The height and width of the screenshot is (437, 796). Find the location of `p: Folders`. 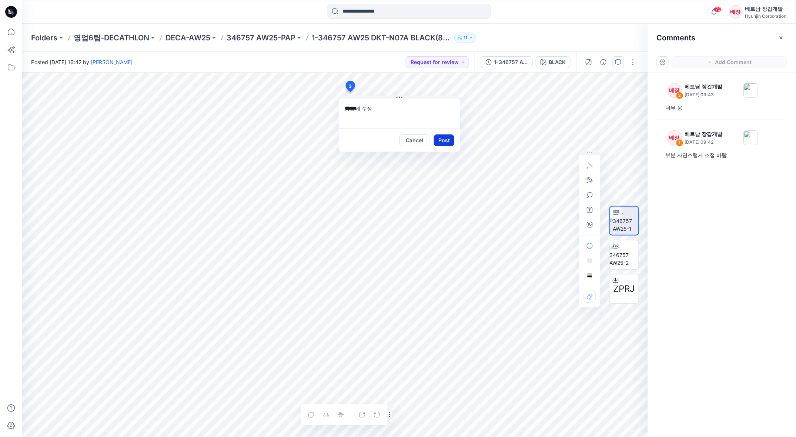

p: Folders is located at coordinates (44, 38).